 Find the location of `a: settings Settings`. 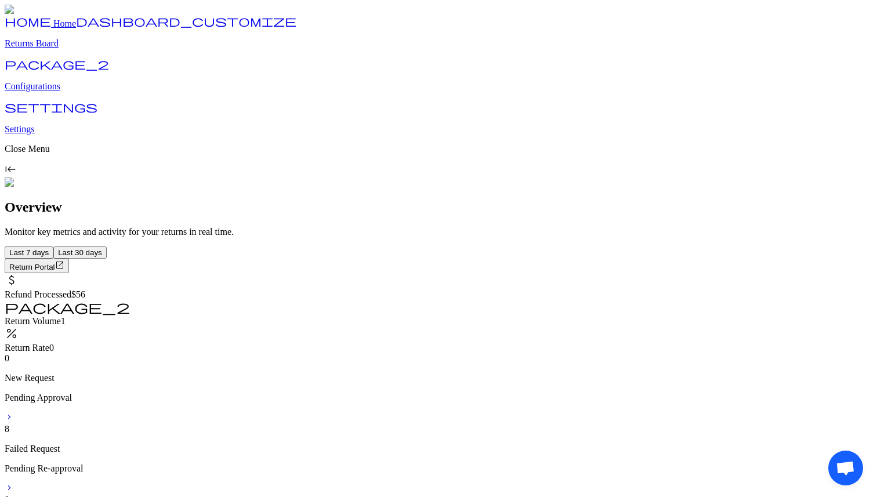

a: settings Settings is located at coordinates (438, 119).